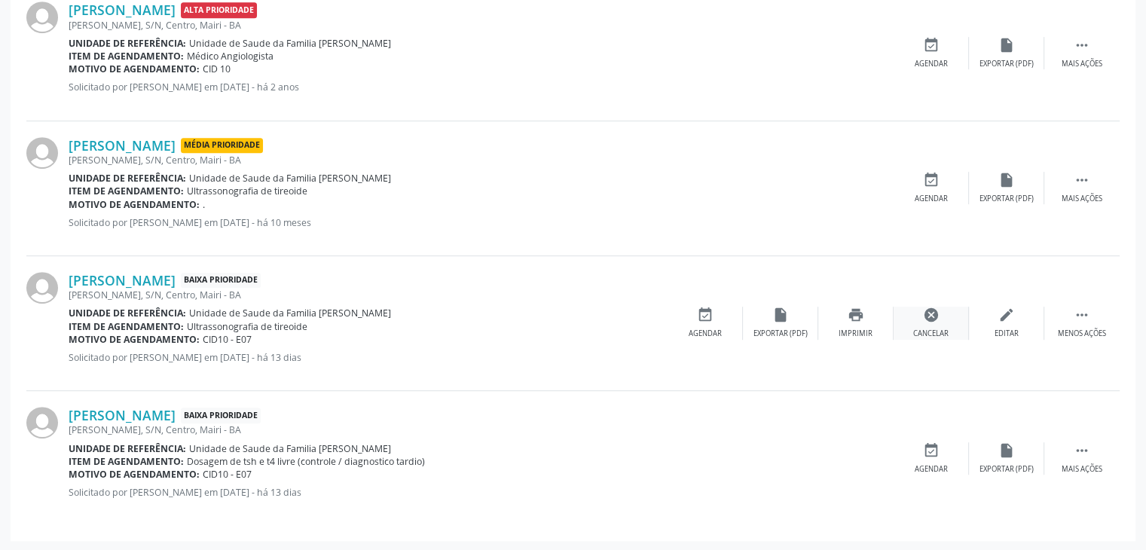  What do you see at coordinates (218, 10) in the screenshot?
I see `span: Alta Prioridade` at bounding box center [218, 10].